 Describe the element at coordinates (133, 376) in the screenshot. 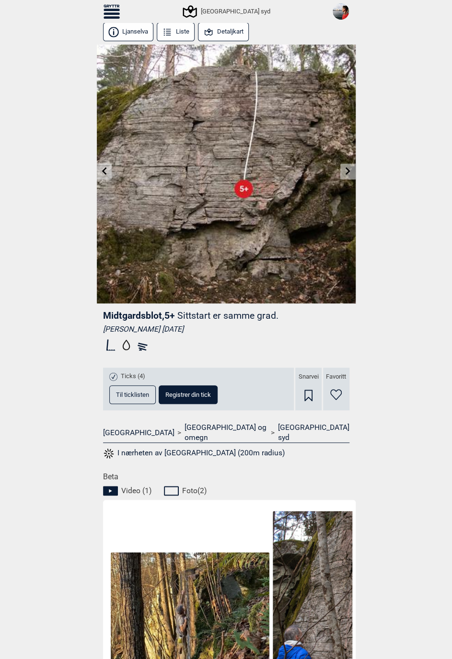

I see `span: Ticks (4)` at that location.